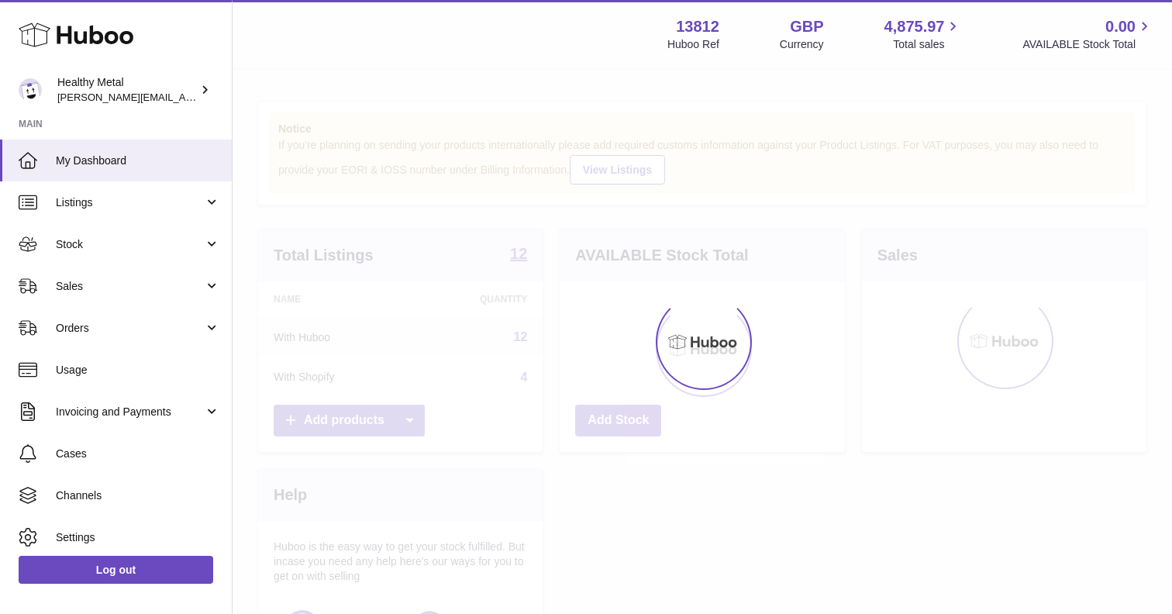 This screenshot has width=1172, height=614. What do you see at coordinates (1088, 34) in the screenshot?
I see `a: 0.00 AVAILABLE Stock Total` at bounding box center [1088, 34].